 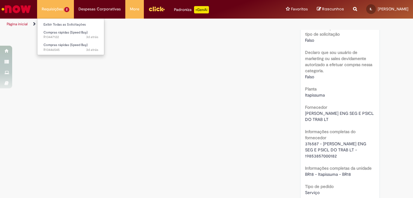 I want to click on span: 2, so click(x=67, y=9).